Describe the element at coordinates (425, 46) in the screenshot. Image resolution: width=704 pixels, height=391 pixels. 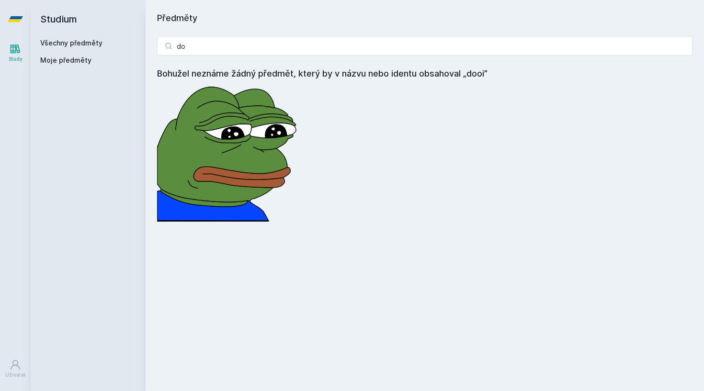
I see `input: Název nebo ident předmětu…` at that location.